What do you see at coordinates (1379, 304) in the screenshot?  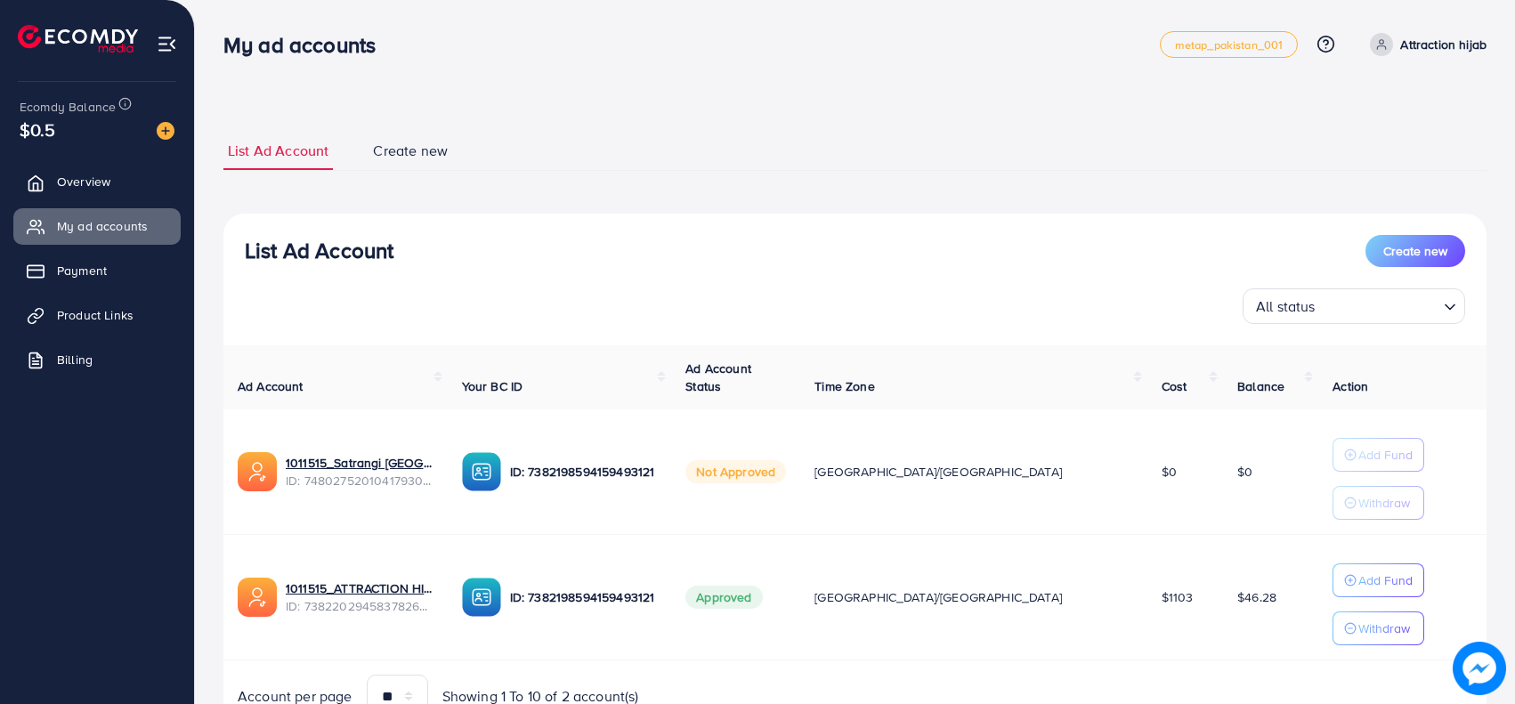 I see `input: Search for option` at bounding box center [1379, 304].